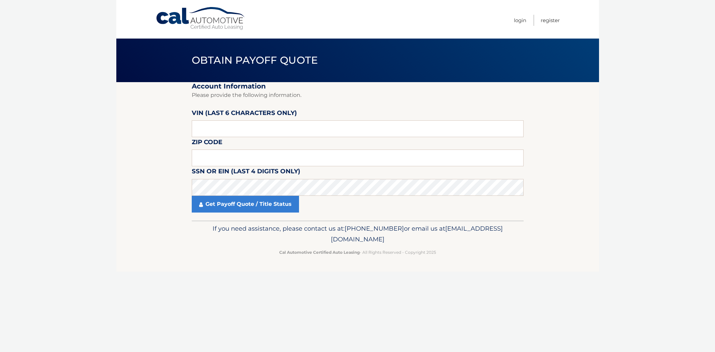  Describe the element at coordinates (358, 252) in the screenshot. I see `p: - All Rights Reserved - Copyright 2025` at that location.